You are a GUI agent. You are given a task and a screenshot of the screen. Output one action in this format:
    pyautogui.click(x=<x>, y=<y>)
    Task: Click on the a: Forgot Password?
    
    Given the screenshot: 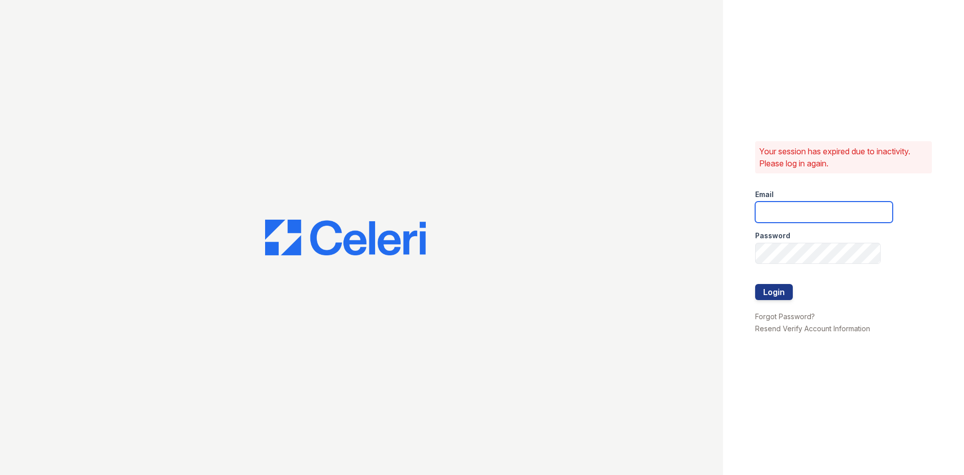 What is the action you would take?
    pyautogui.click(x=785, y=316)
    